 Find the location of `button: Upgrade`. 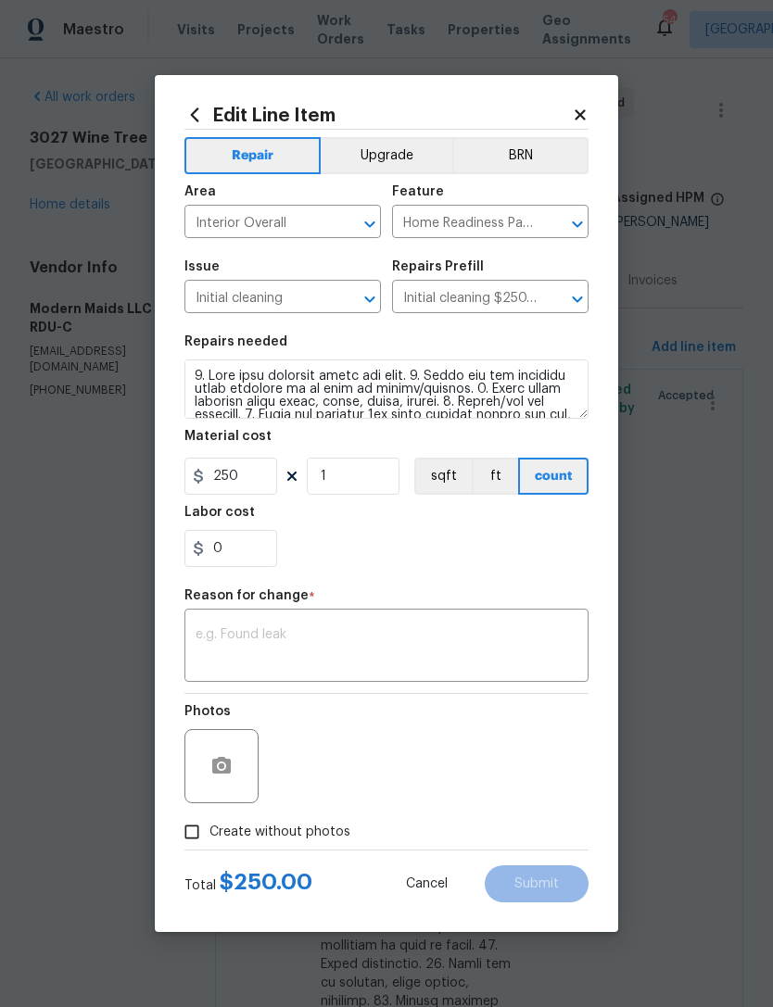

button: Upgrade is located at coordinates (386, 156).